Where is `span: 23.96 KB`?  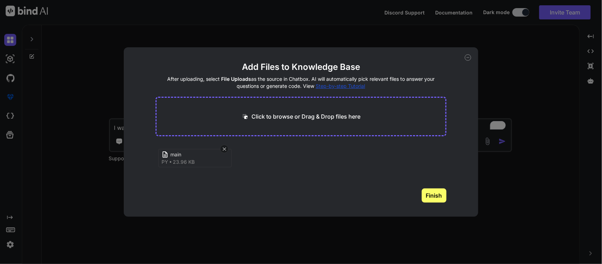
span: 23.96 KB is located at coordinates (184, 162).